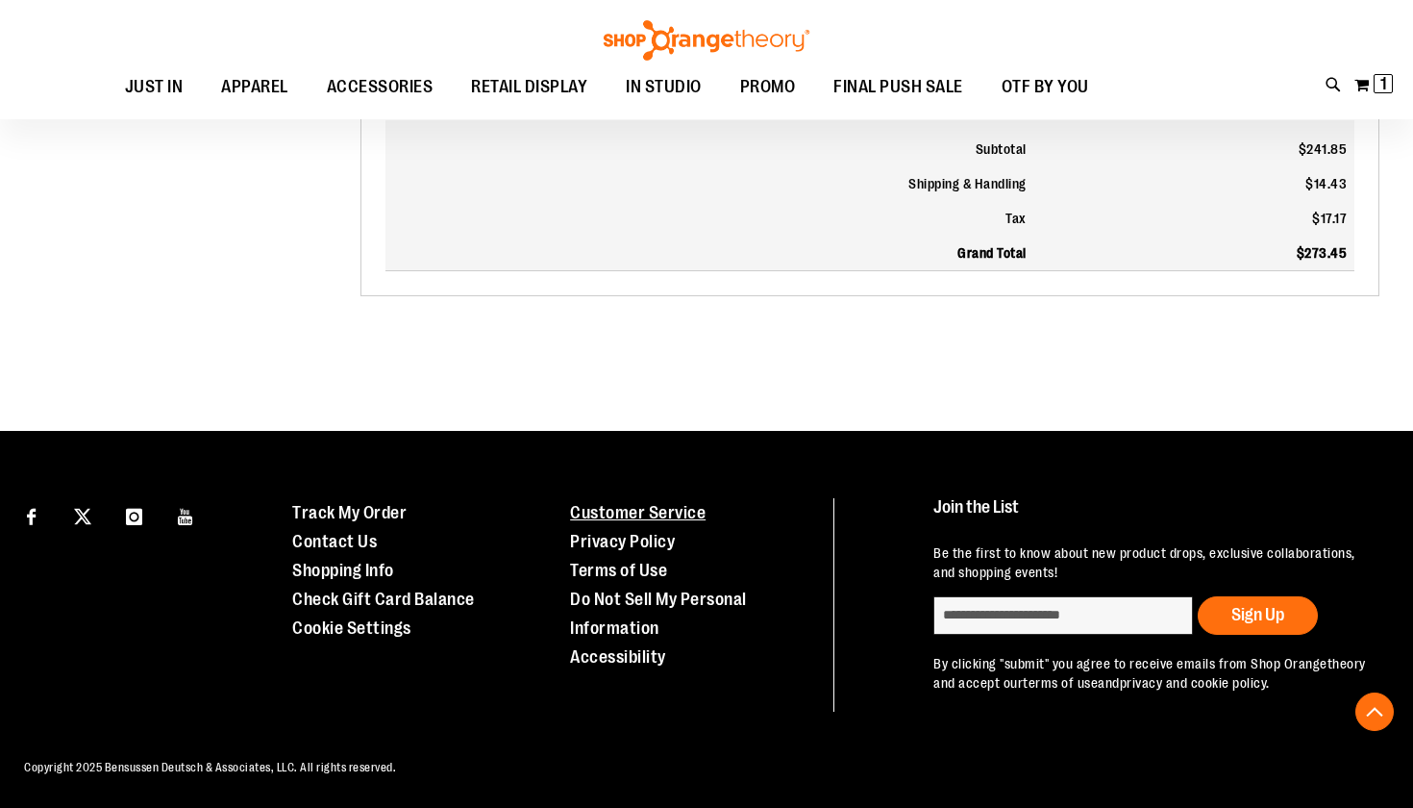 This screenshot has height=808, width=1413. I want to click on a: Terms of Use, so click(618, 570).